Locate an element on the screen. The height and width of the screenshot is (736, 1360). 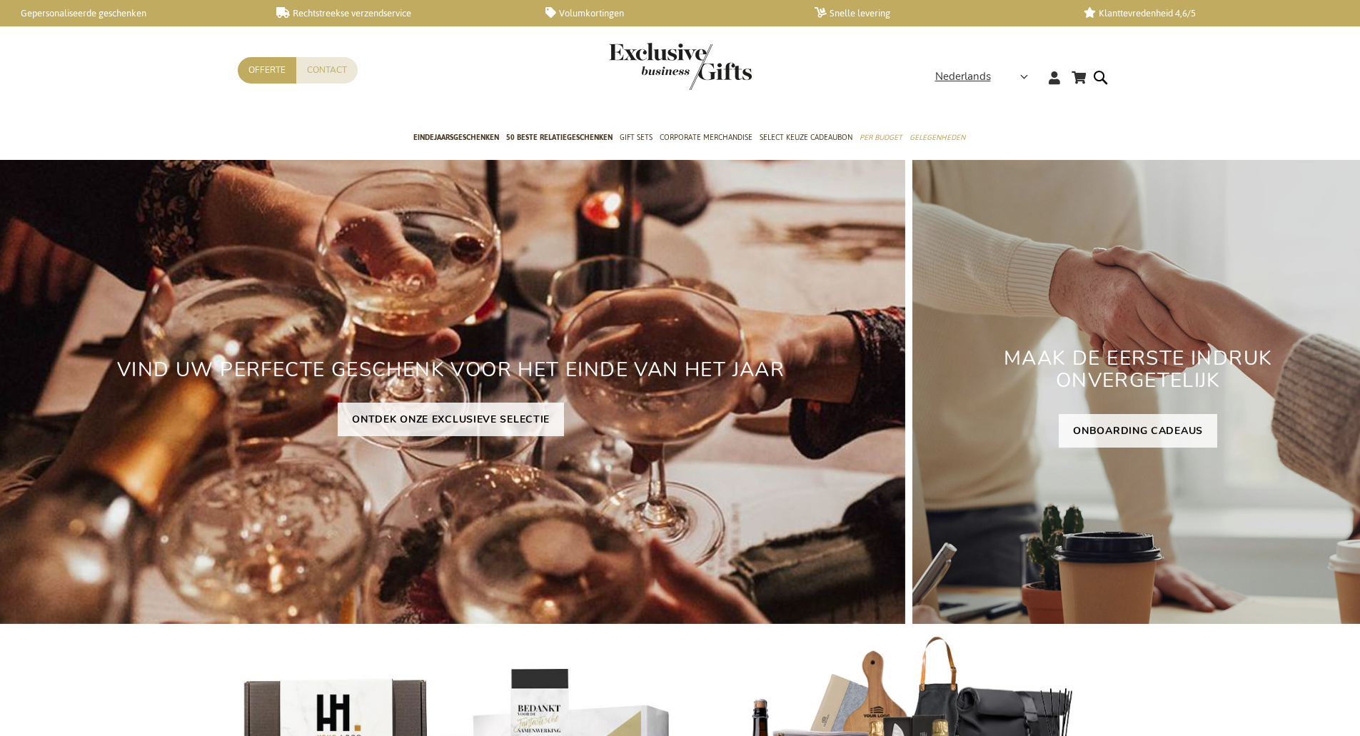
span: Eindejaarsgeschenken is located at coordinates (456, 137).